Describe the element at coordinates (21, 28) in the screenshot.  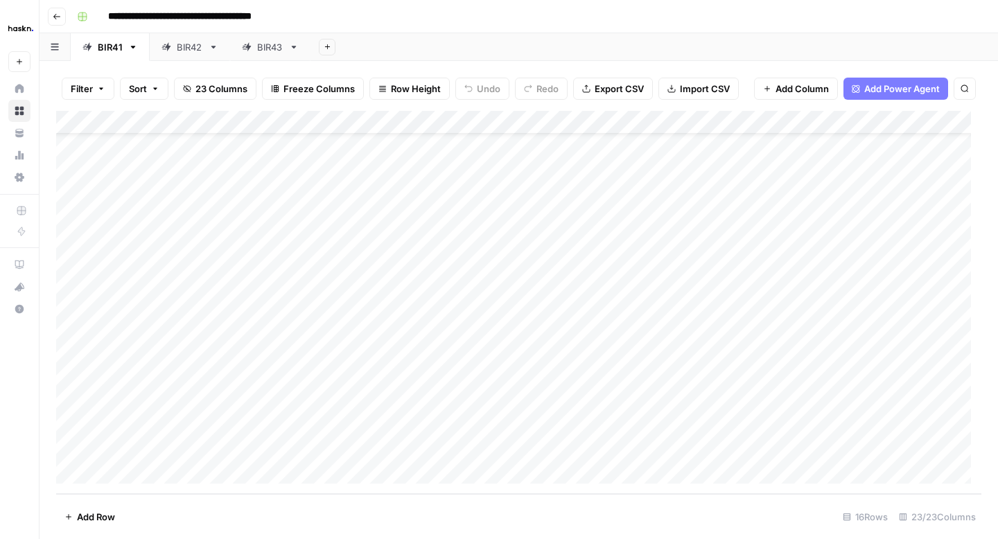
I see `img: Haskn Logo` at that location.